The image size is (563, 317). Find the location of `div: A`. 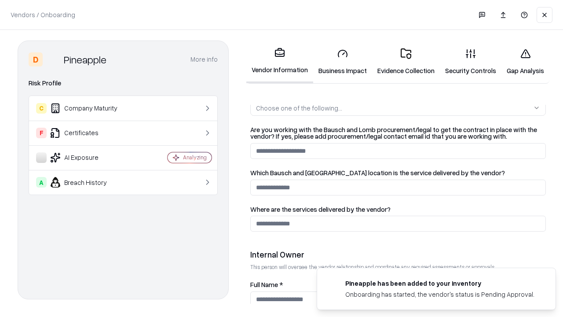

div: A is located at coordinates (41, 182).